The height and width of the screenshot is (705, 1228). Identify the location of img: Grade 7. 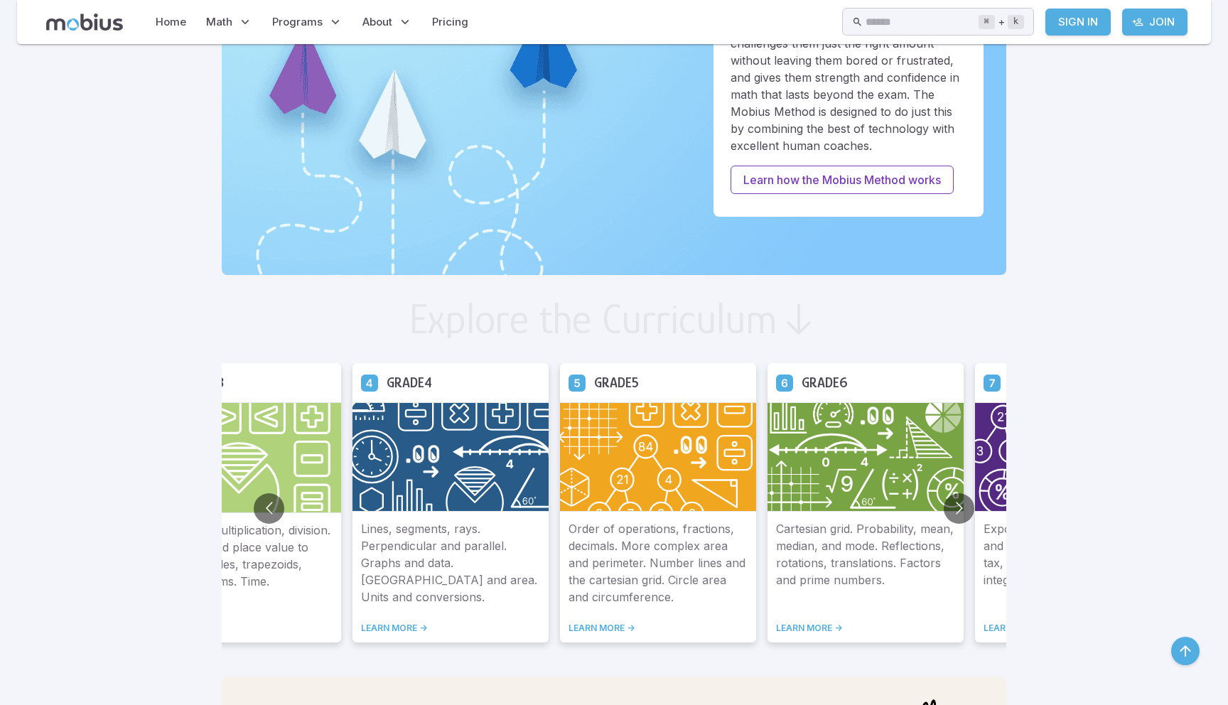
(1073, 457).